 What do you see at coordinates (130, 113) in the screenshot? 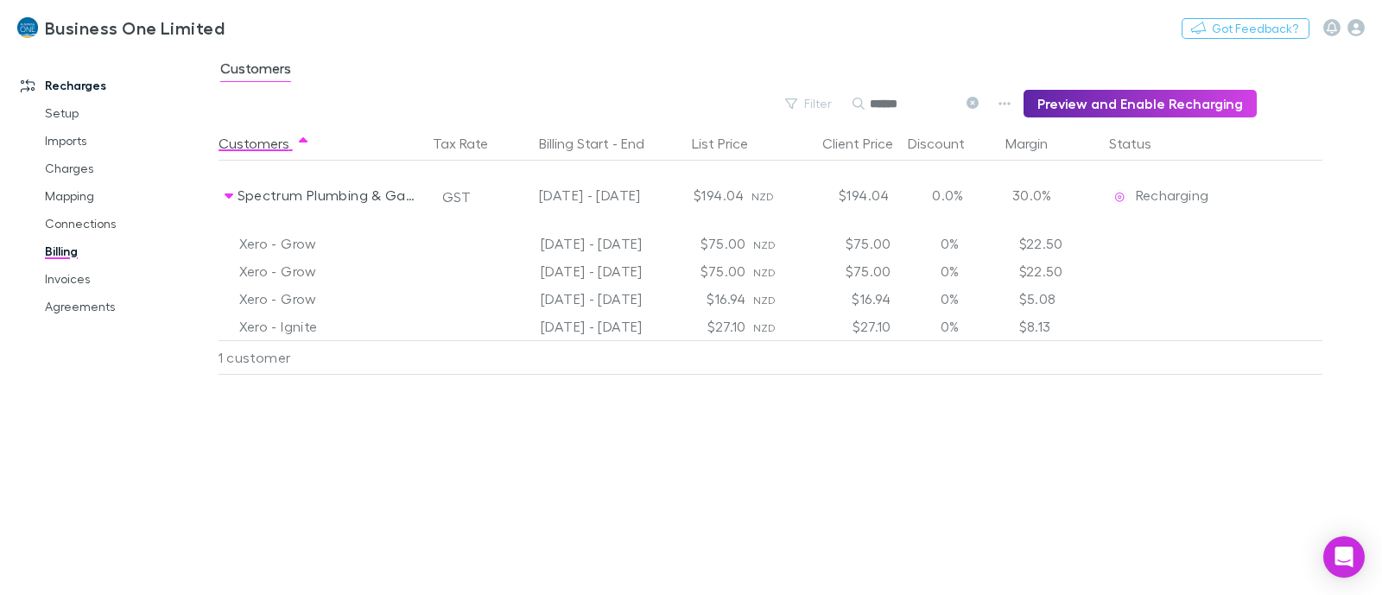
I see `a: Setup` at bounding box center [130, 113].